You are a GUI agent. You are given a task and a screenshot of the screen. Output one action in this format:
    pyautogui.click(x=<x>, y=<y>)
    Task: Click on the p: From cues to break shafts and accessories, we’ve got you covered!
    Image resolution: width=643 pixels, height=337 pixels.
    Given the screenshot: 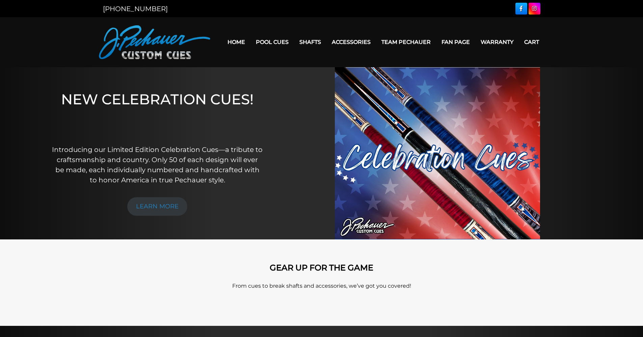 What is the action you would take?
    pyautogui.click(x=322, y=286)
    